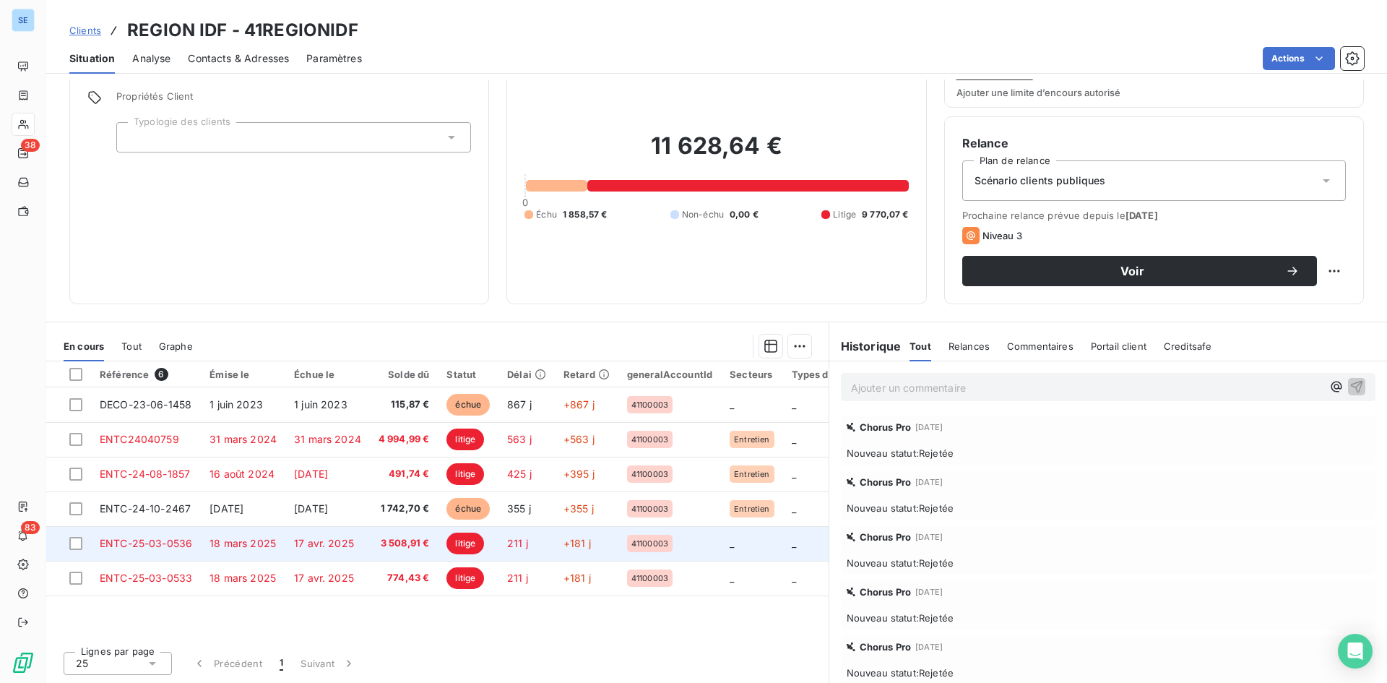  I want to click on span: 4 994,99 €, so click(404, 439).